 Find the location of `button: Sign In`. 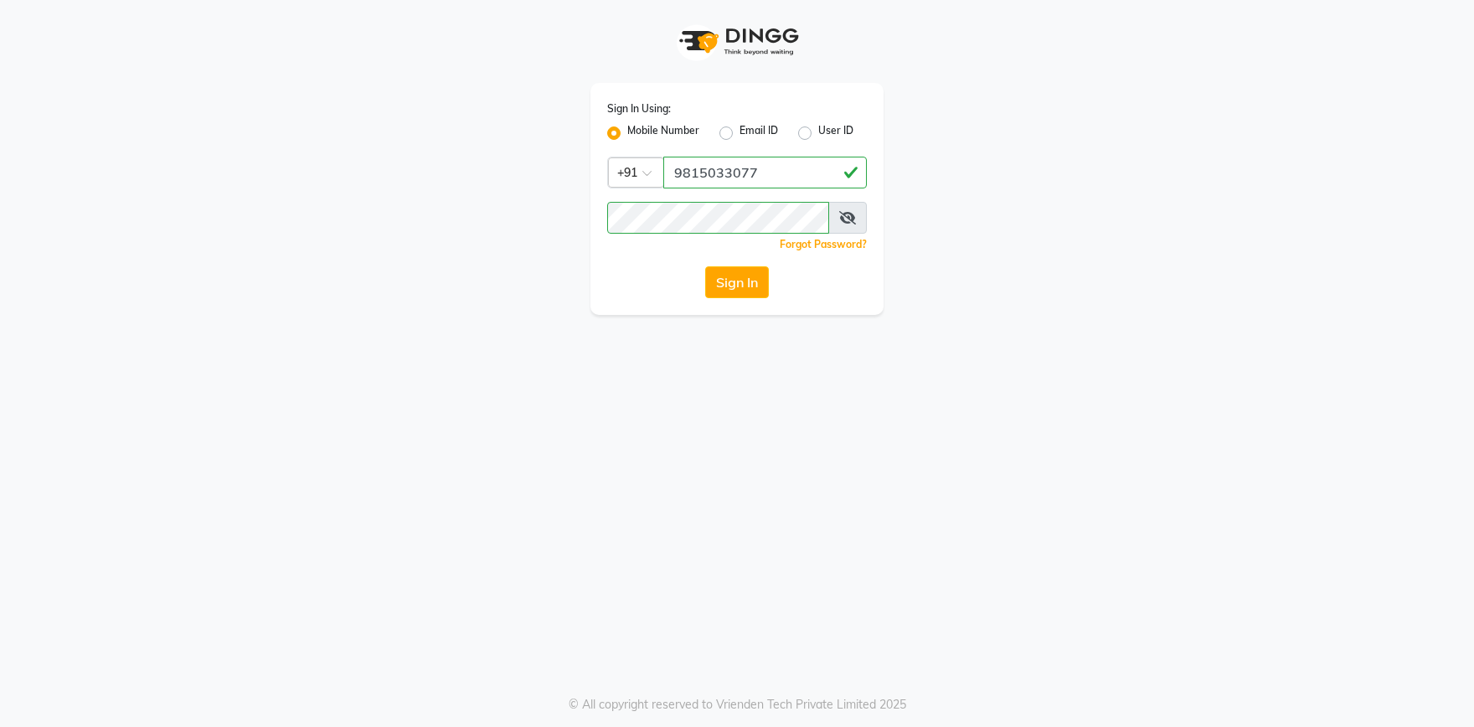

button: Sign In is located at coordinates (737, 282).